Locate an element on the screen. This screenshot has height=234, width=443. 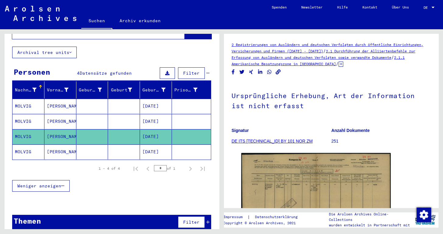
button: Share on Xing is located at coordinates (251, 72).